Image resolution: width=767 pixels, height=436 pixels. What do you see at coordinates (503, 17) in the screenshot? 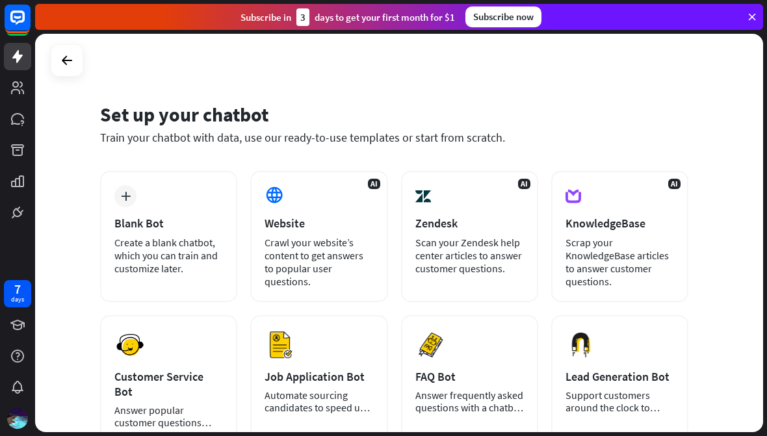
I see `div: Subscribe now` at bounding box center [503, 17].